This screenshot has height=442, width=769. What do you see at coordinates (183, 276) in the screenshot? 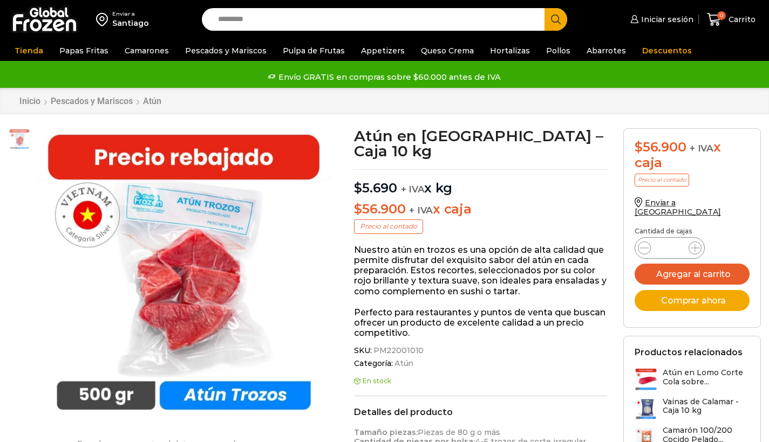
I see `div: 1 / 3` at bounding box center [183, 276].